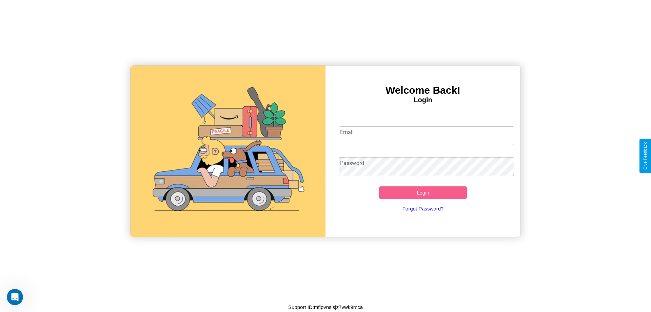 This screenshot has height=312, width=651. Describe the element at coordinates (326, 307) in the screenshot. I see `p: Support ID: mflpvnslsjz7vwk9mca` at that location.